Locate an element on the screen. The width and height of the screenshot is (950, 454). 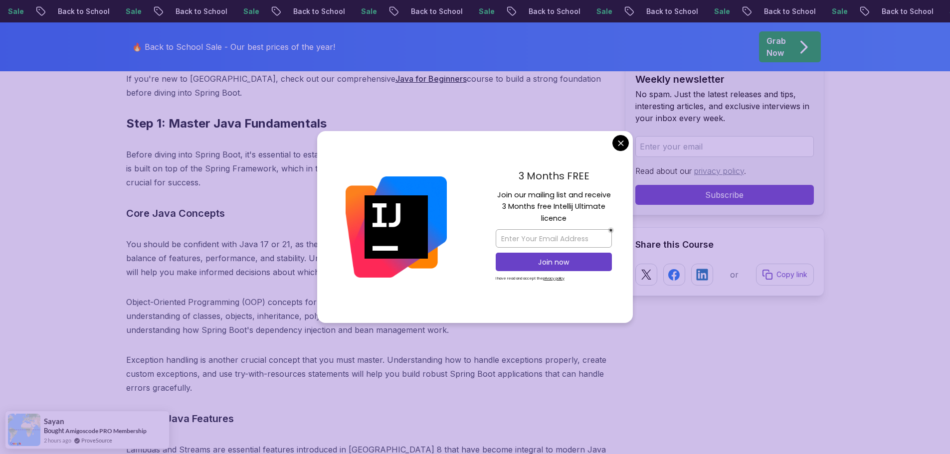
h2: Step 1: Master Java Fundamentals is located at coordinates (367, 124).